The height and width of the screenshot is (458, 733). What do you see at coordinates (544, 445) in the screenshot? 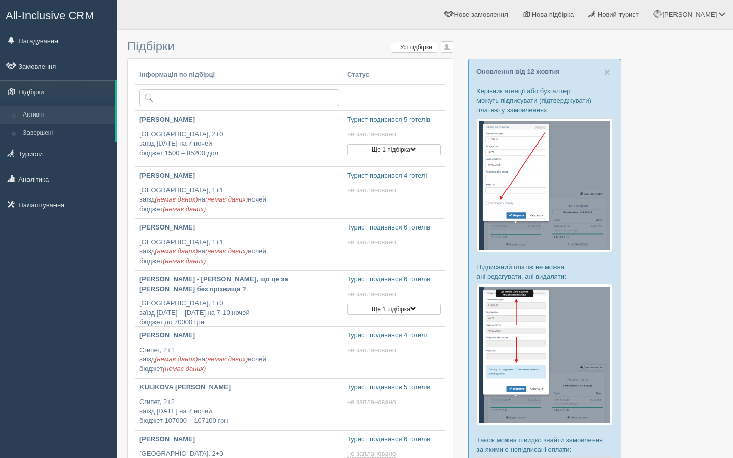
I see `p: Також можна швидко знайти замовлення за якими є непідписані оплати:` at bounding box center [544, 445].